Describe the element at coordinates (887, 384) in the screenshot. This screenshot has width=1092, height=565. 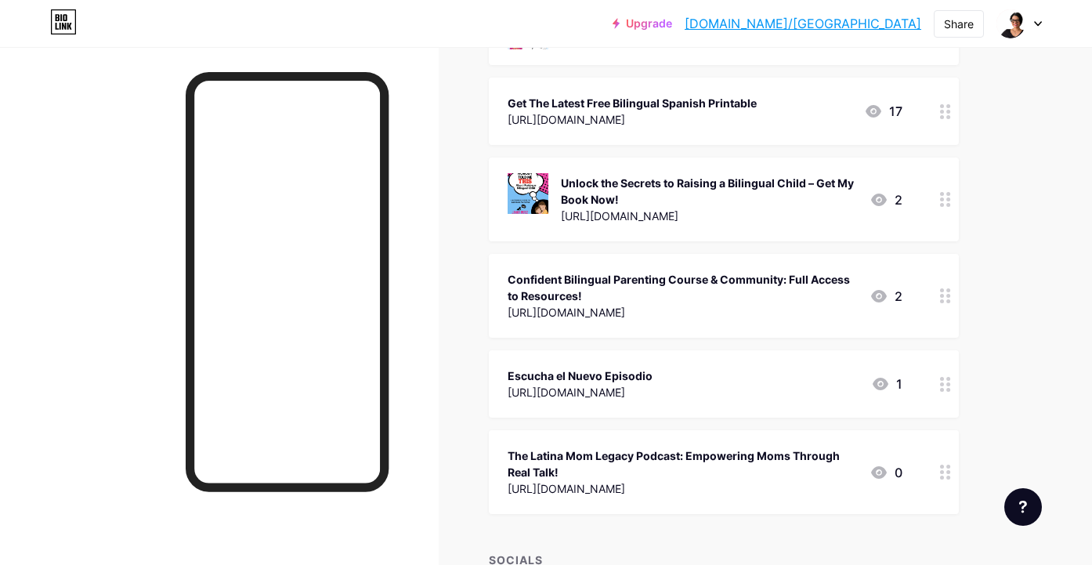
I see `div: 1` at that location.